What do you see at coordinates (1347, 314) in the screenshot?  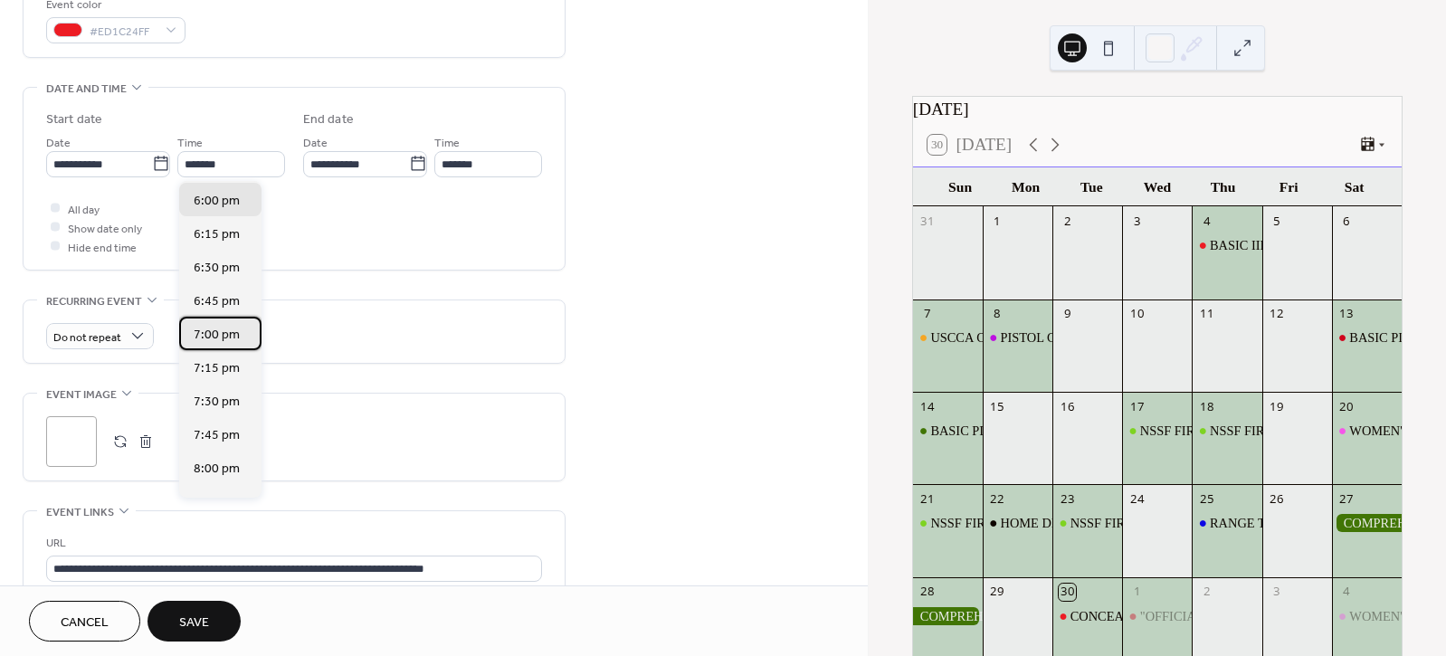 I see `div: 13` at bounding box center [1347, 314].